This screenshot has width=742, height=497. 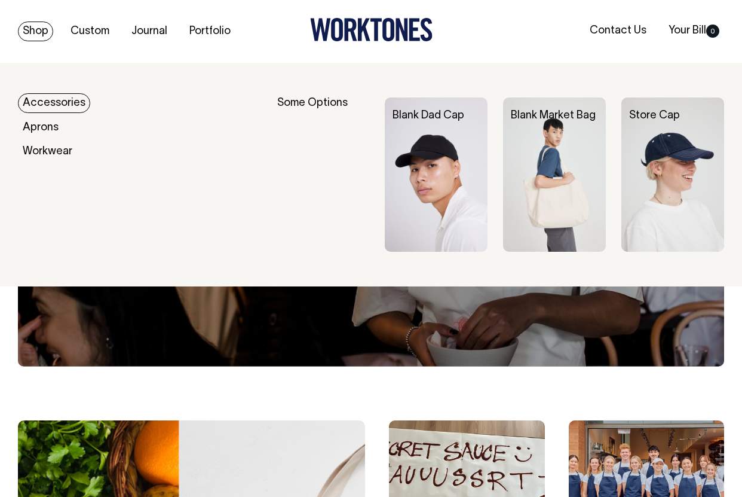 What do you see at coordinates (554, 115) in the screenshot?
I see `a: Blank Market Bag` at bounding box center [554, 115].